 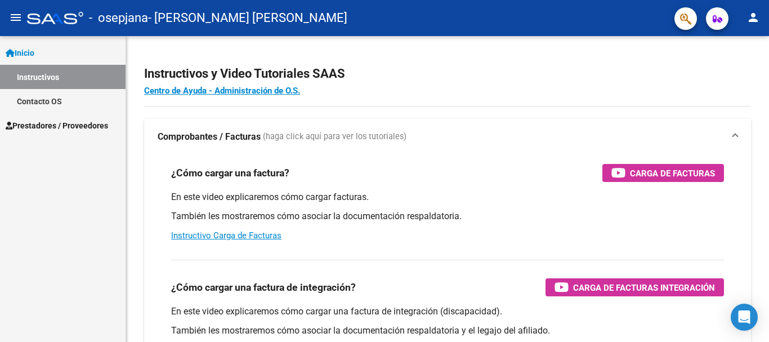 What do you see at coordinates (57, 126) in the screenshot?
I see `span: Prestadores / Proveedores` at bounding box center [57, 126].